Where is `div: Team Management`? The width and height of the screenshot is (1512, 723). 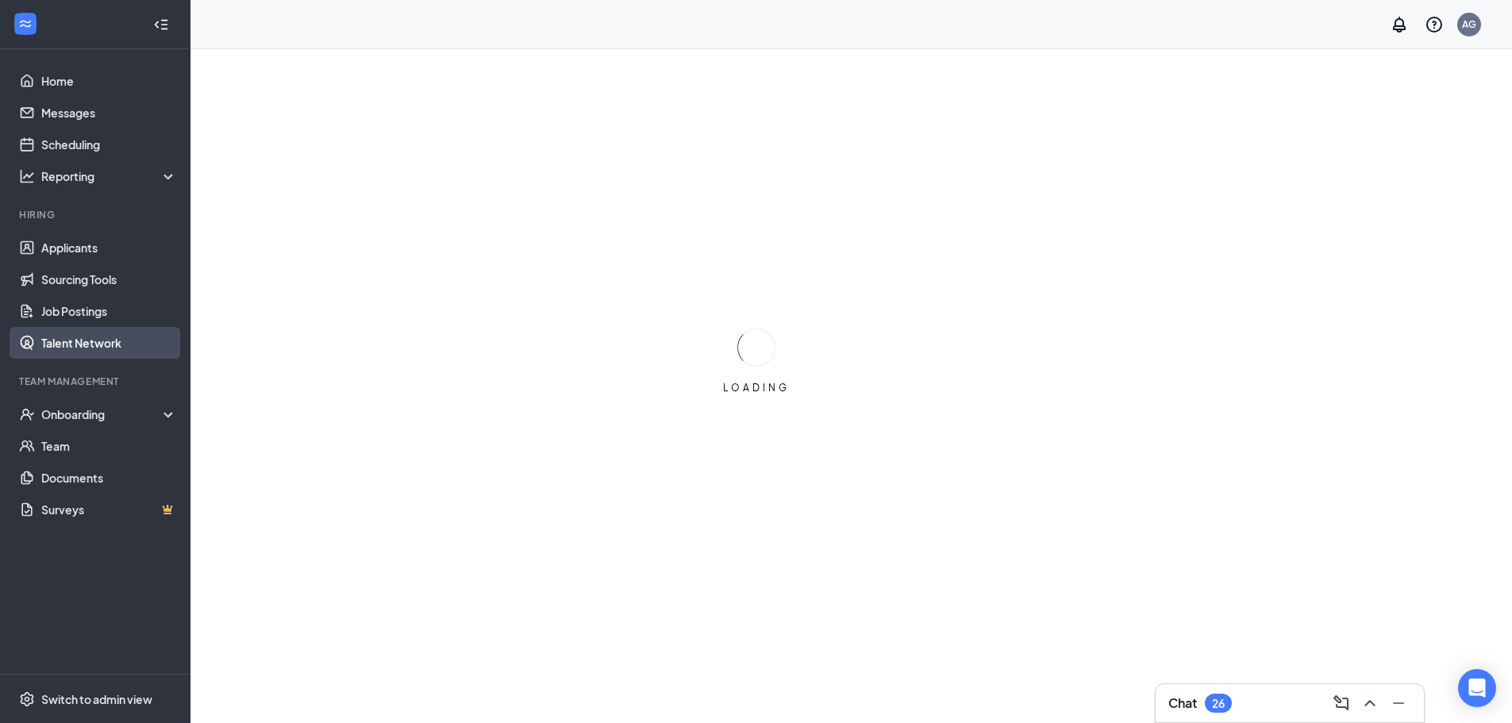
div: Team Management is located at coordinates (96, 381).